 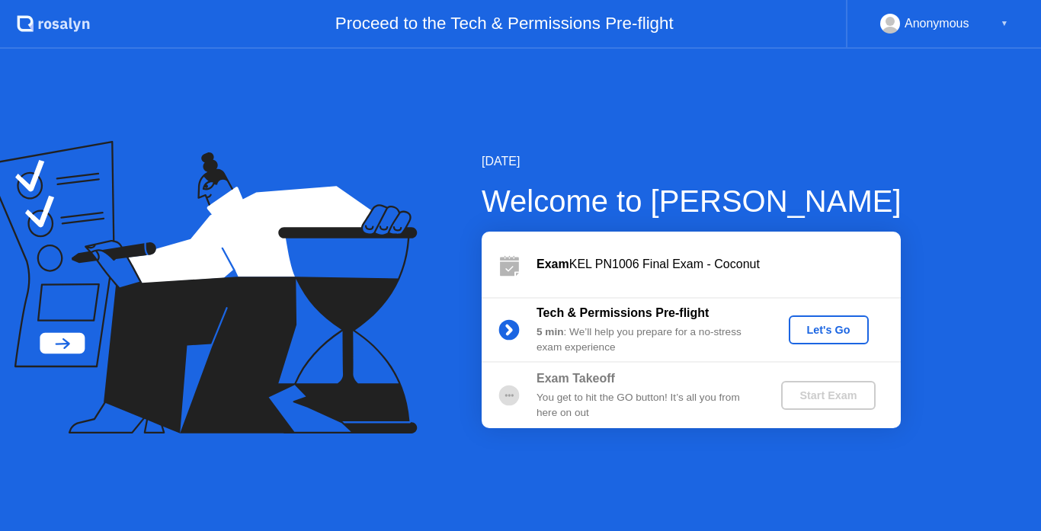 I want to click on b: Exam Takeoff, so click(x=575, y=378).